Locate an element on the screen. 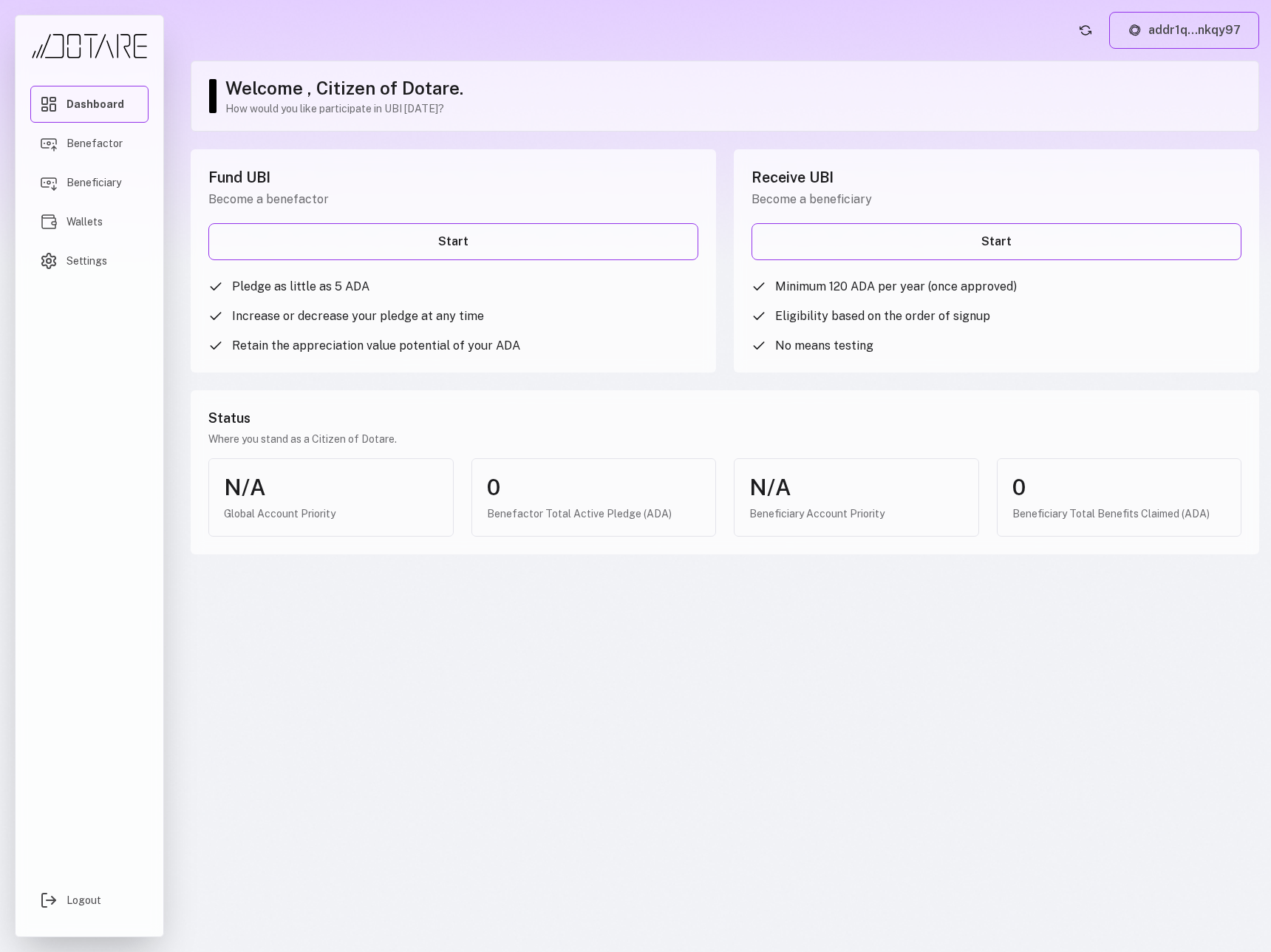  p: Become a beneficiary is located at coordinates (997, 199).